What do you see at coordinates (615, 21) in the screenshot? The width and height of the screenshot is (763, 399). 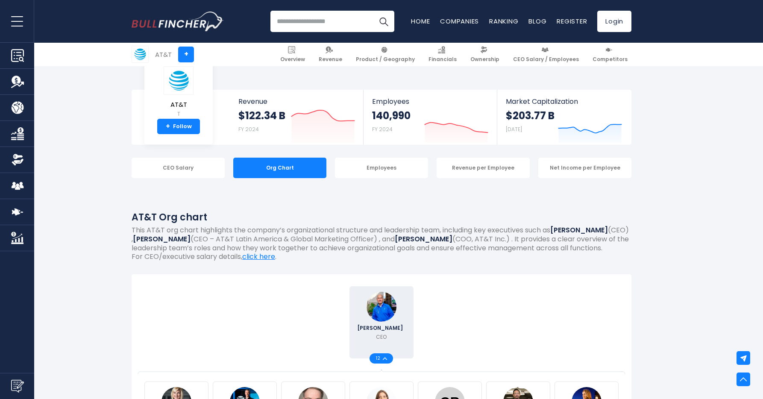 I see `a: Login` at bounding box center [615, 21].